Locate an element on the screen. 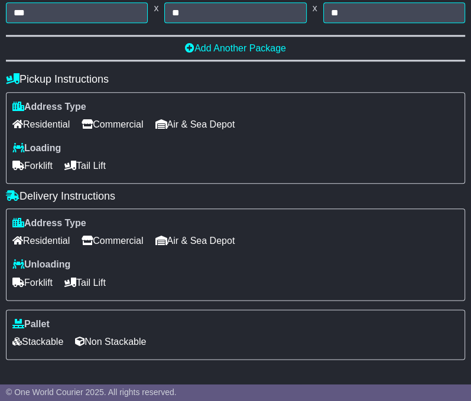  span: Non Stackable is located at coordinates (110, 342).